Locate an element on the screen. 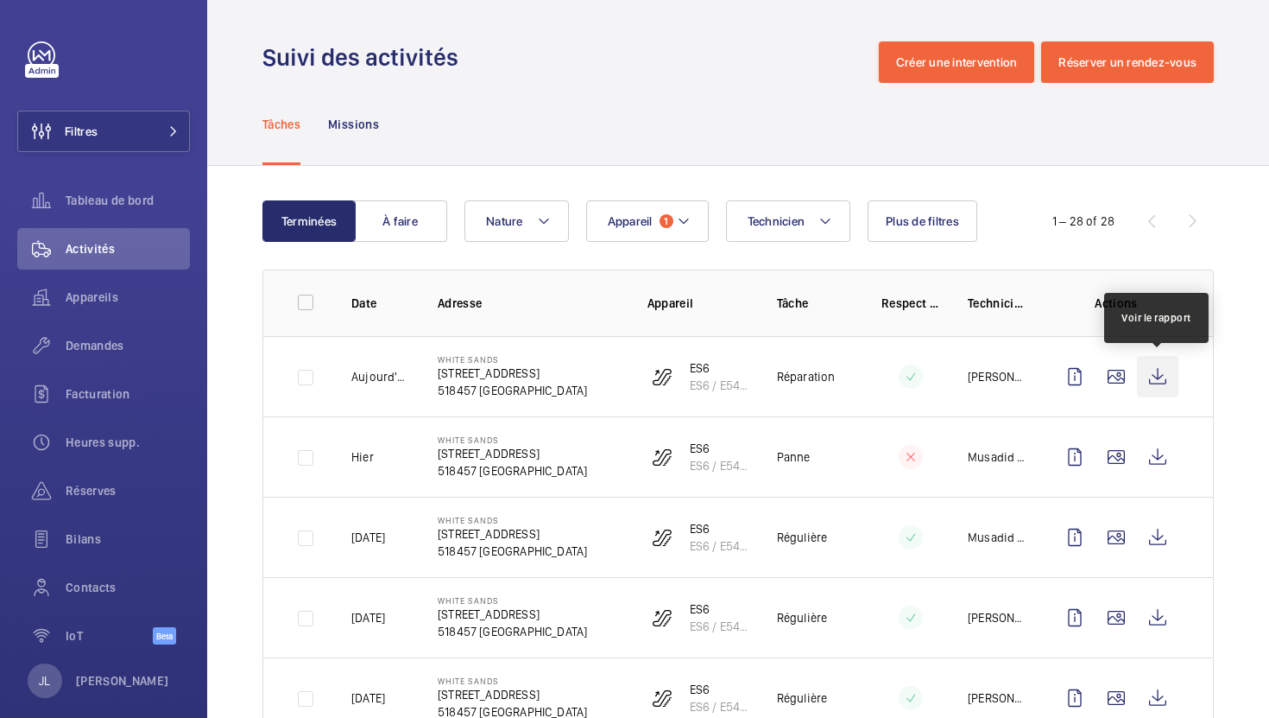 The image size is (1269, 718). p: Aujourd'hui is located at coordinates (381, 377).